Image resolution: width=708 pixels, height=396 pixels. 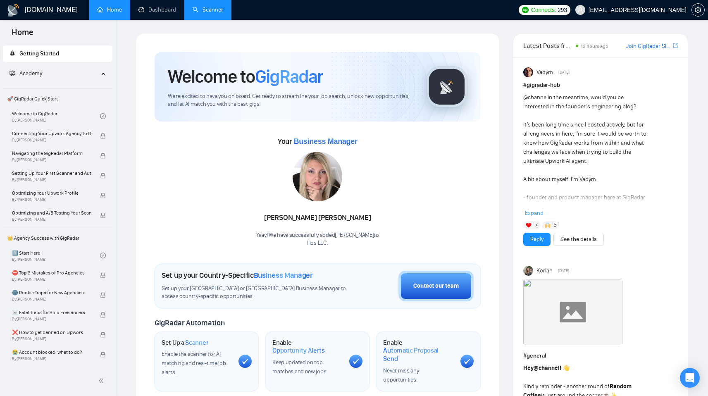 I want to click on span: export, so click(x=676, y=45).